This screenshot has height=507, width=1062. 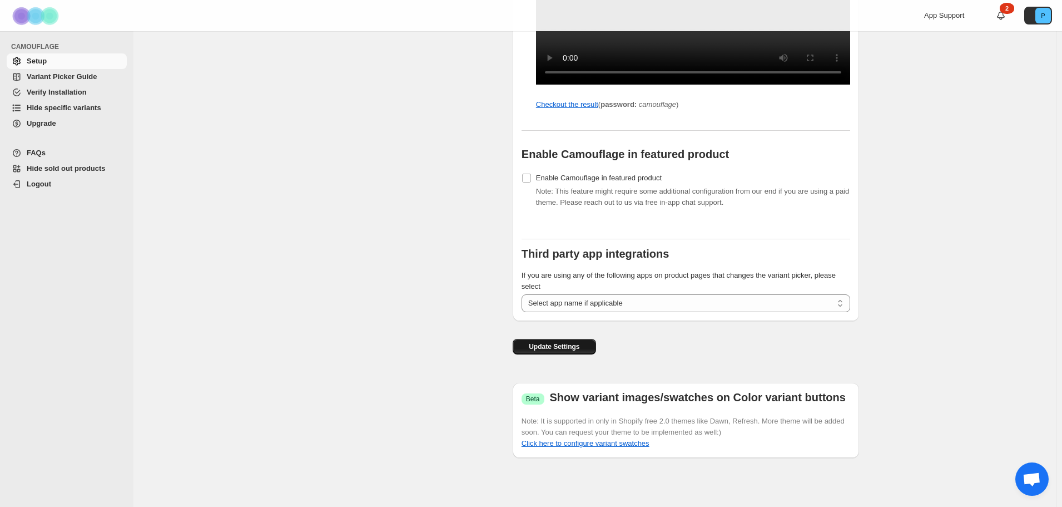 What do you see at coordinates (1038, 16) in the screenshot?
I see `button: Avatar with initials P` at bounding box center [1038, 16].